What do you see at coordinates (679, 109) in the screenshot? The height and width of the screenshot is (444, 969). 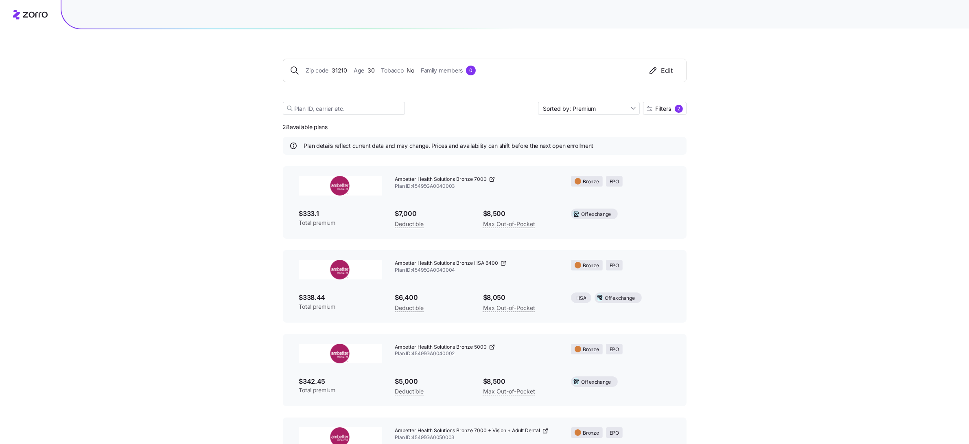 I see `div: 2` at bounding box center [679, 109].